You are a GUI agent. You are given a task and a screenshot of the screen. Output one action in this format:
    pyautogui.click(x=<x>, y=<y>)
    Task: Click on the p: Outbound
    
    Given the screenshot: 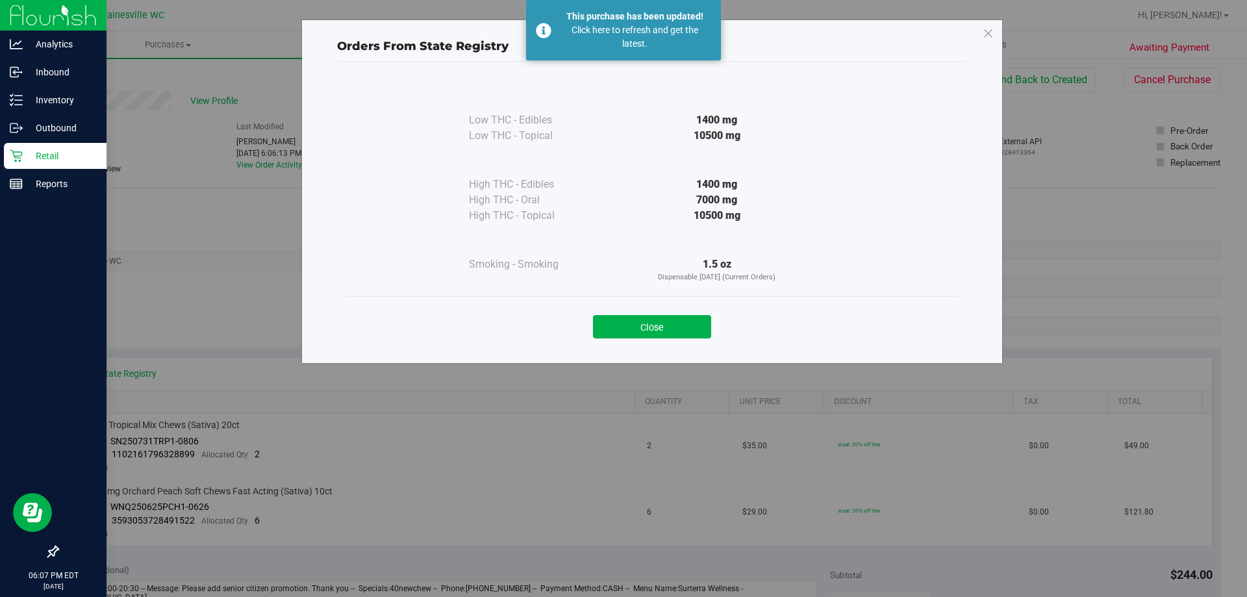 What is the action you would take?
    pyautogui.click(x=62, y=128)
    